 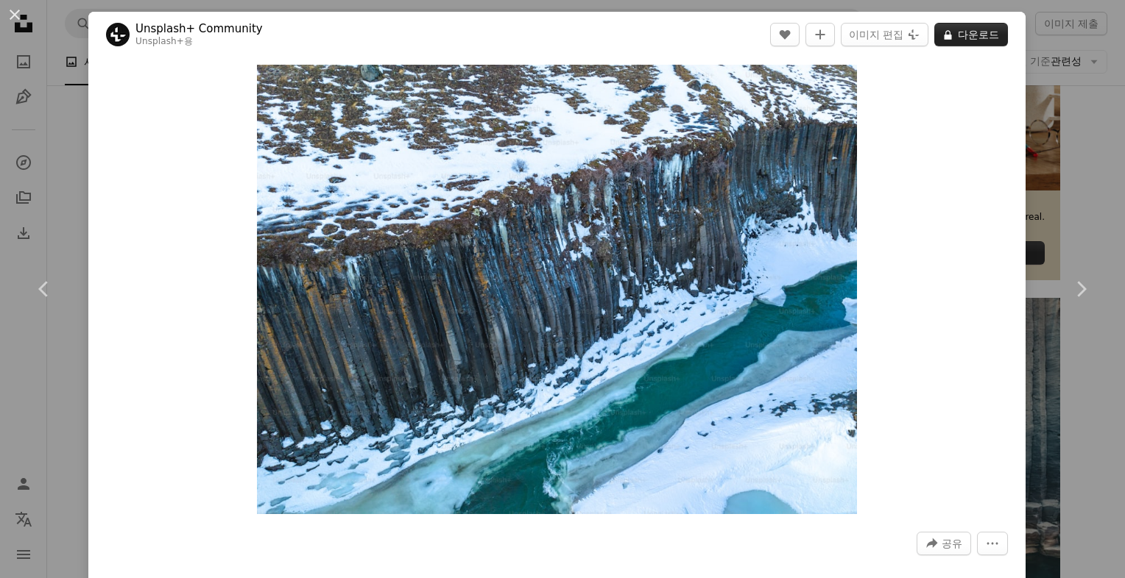 I want to click on button: 더 많은 작업, so click(x=992, y=544).